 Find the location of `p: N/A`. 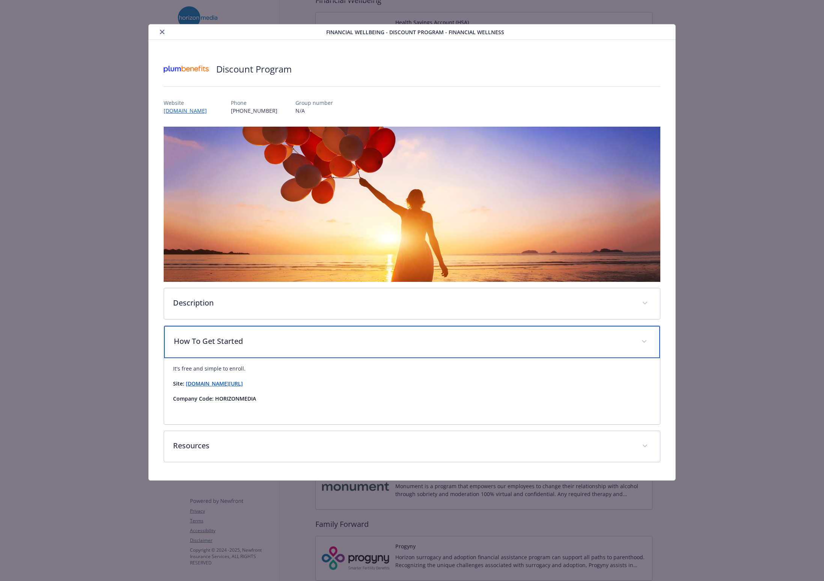

p: N/A is located at coordinates (314, 110).